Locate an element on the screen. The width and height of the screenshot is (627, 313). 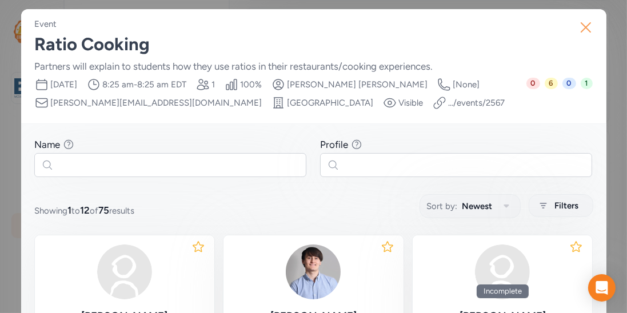
div: Name is located at coordinates (47, 145).